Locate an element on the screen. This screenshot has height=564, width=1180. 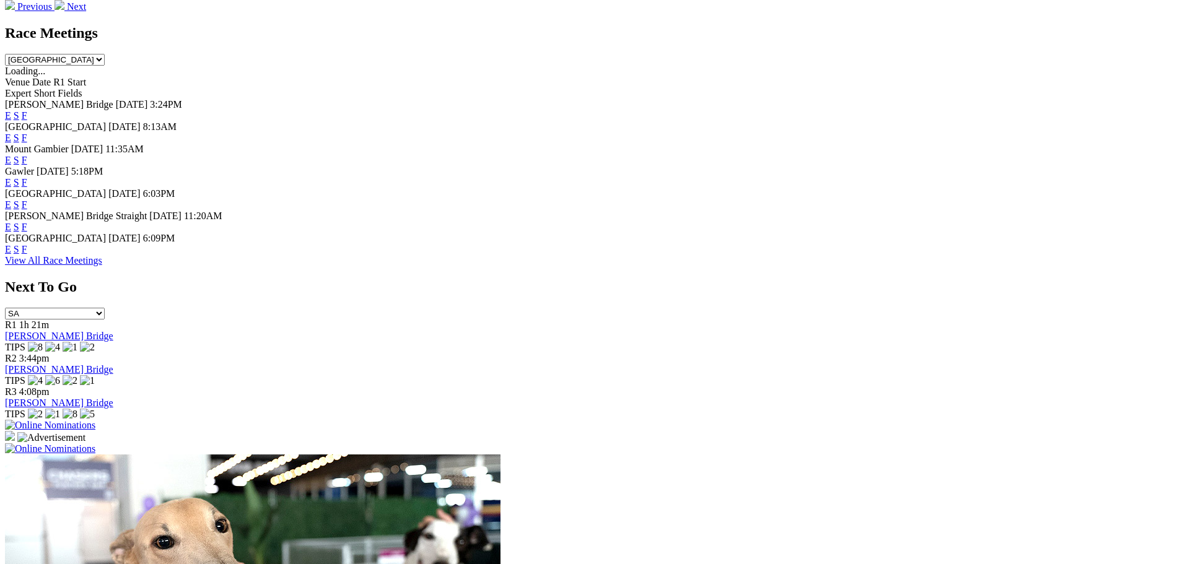
span: Date is located at coordinates (42, 82).